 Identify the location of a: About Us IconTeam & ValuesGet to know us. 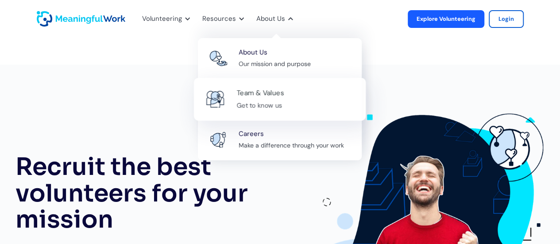
(279, 99).